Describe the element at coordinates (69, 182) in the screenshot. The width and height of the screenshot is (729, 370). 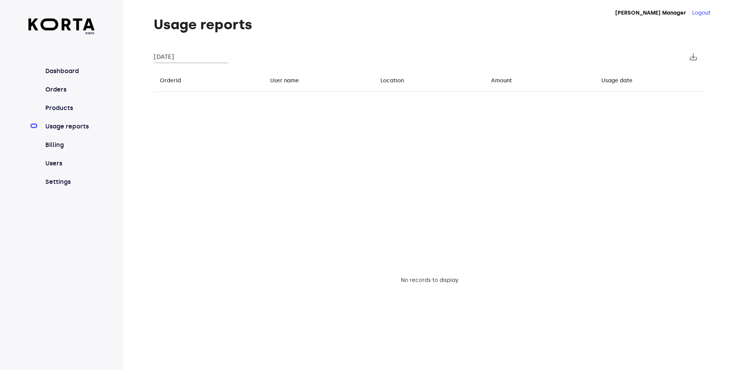
I see `a: Settings` at that location.